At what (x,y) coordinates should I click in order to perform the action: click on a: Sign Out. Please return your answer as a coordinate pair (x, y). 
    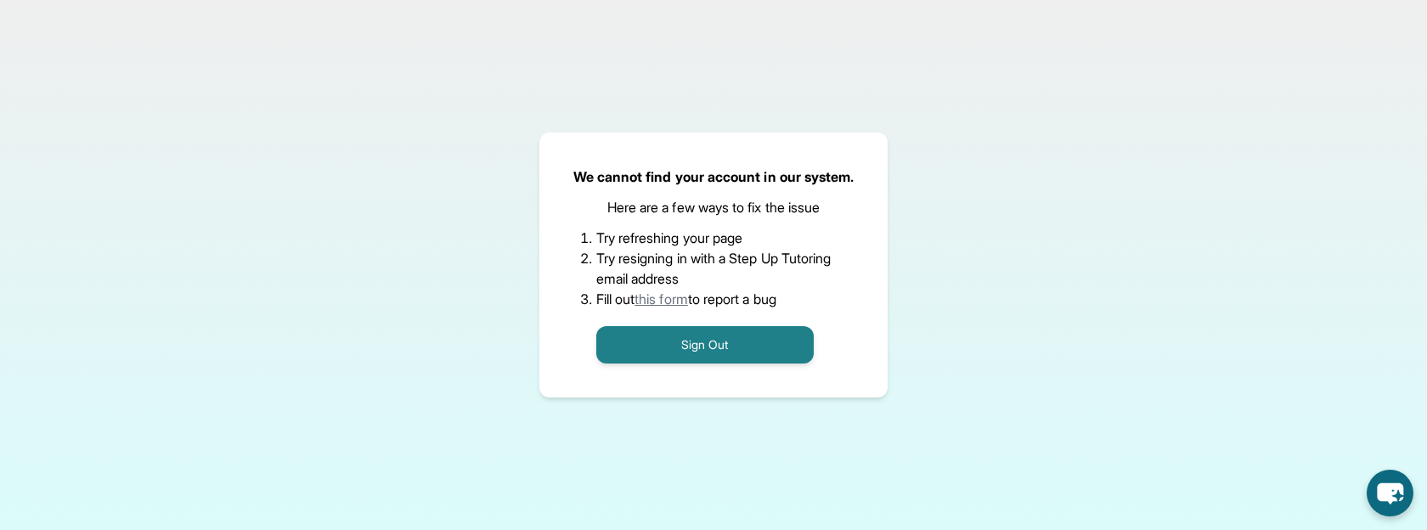
    Looking at the image, I should click on (705, 344).